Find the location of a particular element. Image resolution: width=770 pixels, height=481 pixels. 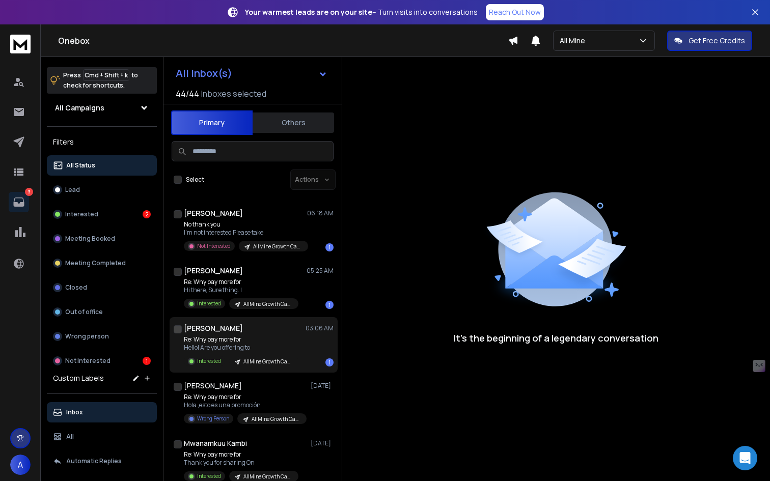

p: Meeting Completed is located at coordinates (95, 263).